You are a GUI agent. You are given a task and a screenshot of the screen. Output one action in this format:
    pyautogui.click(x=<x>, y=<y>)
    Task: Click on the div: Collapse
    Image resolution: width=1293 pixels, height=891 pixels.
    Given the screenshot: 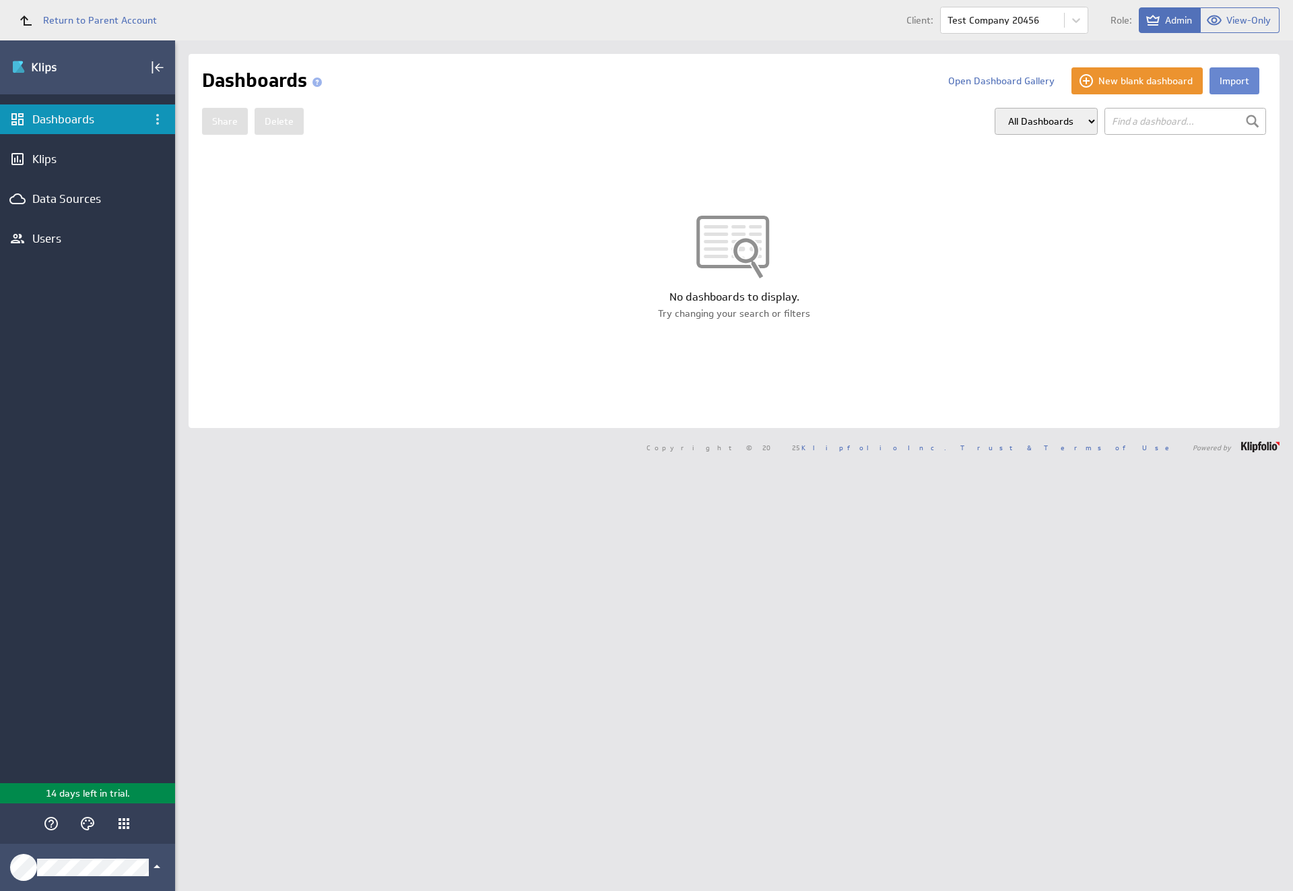 What is the action you would take?
    pyautogui.click(x=158, y=67)
    